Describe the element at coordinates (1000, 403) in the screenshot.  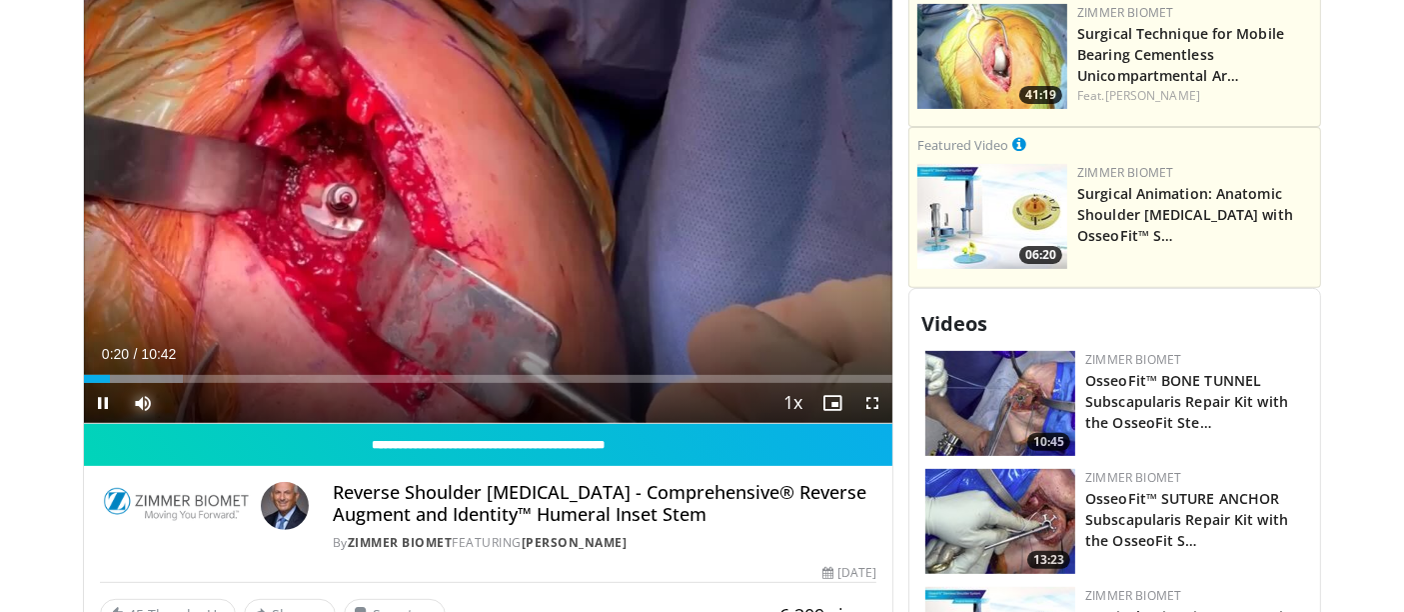
I see `a: 10:45` at that location.